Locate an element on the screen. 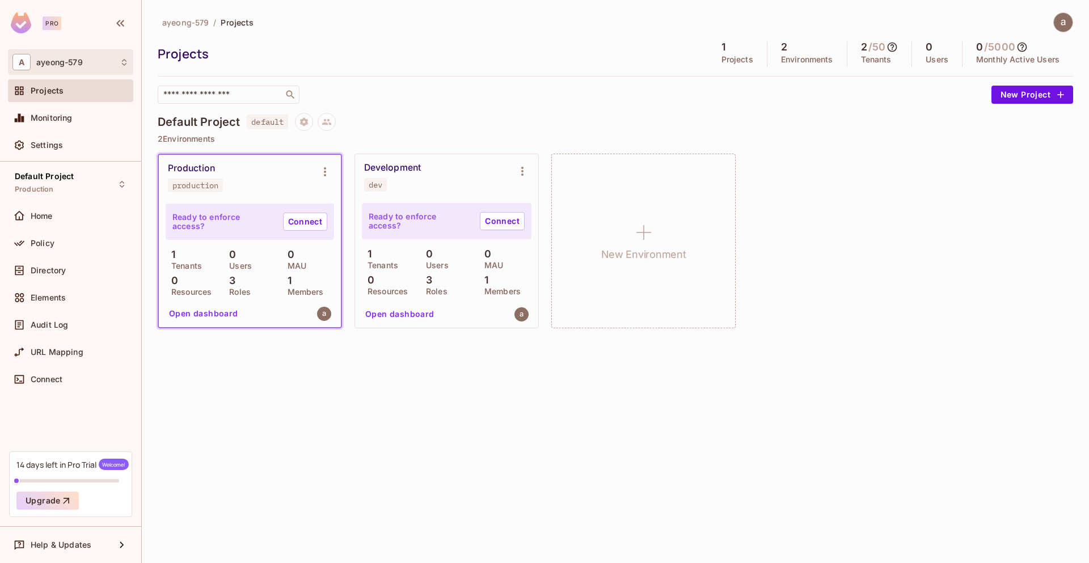 The width and height of the screenshot is (1089, 563). button: New Project is located at coordinates (1032, 95).